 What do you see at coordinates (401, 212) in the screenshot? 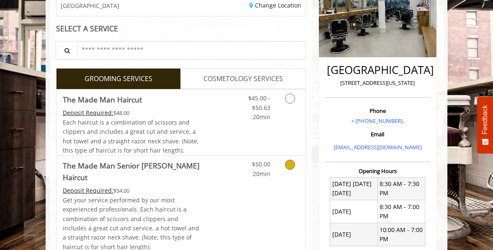
I see `td: 8:30 AM - 7:00 PM` at bounding box center [401, 212].